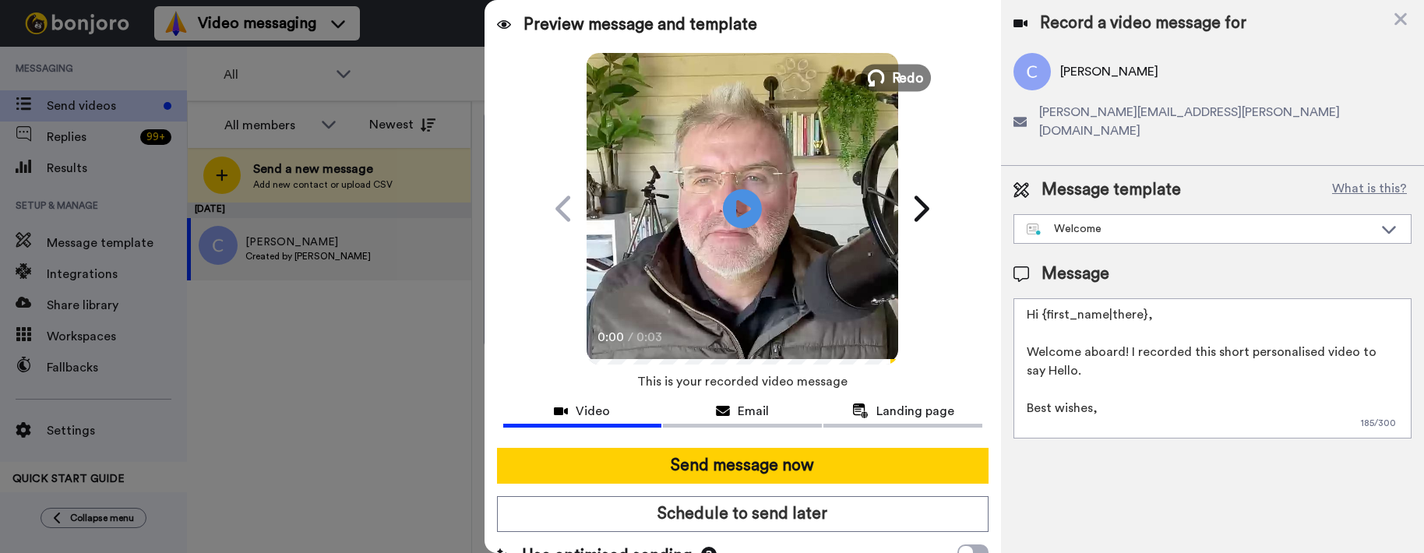 The height and width of the screenshot is (553, 1424). I want to click on textarea: Hi {first_name|there}, Welcome aboard! I recorded this short personalised video to say Hello. Bes..., so click(1212, 368).